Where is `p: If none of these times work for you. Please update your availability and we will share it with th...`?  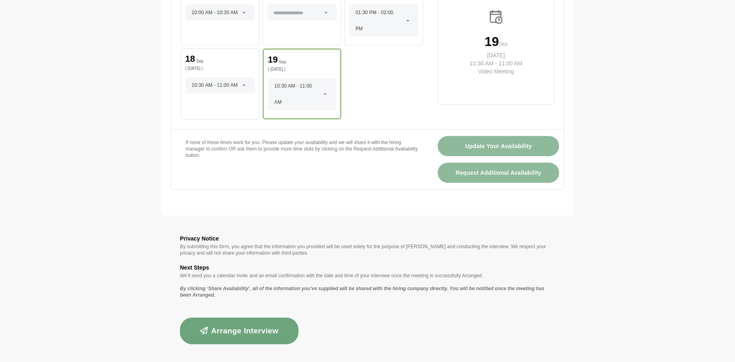 p: If none of these times work for you. Please update your availability and we will share it with th... is located at coordinates (302, 149).